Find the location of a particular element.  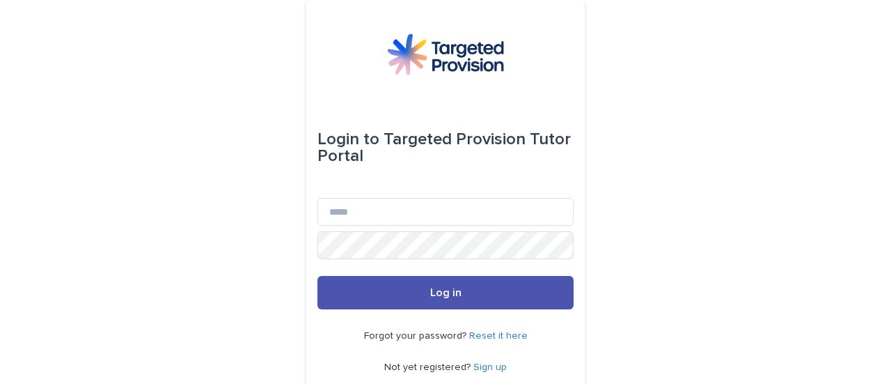

span: Login to is located at coordinates (348, 139).